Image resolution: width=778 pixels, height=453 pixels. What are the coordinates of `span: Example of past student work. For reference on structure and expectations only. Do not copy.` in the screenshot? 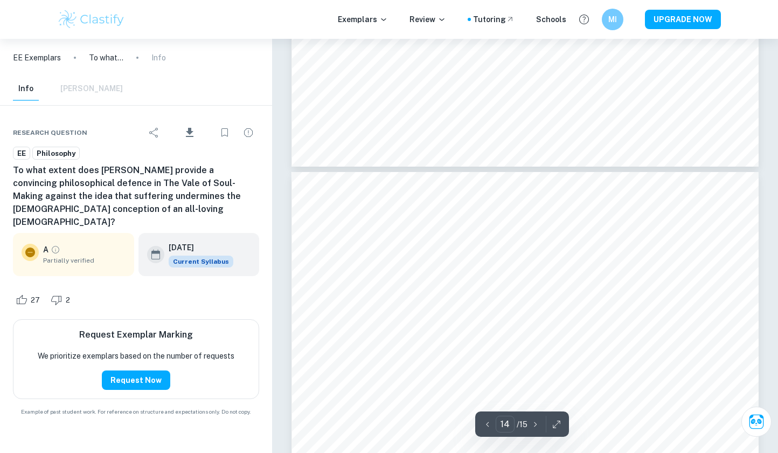 It's located at (136, 411).